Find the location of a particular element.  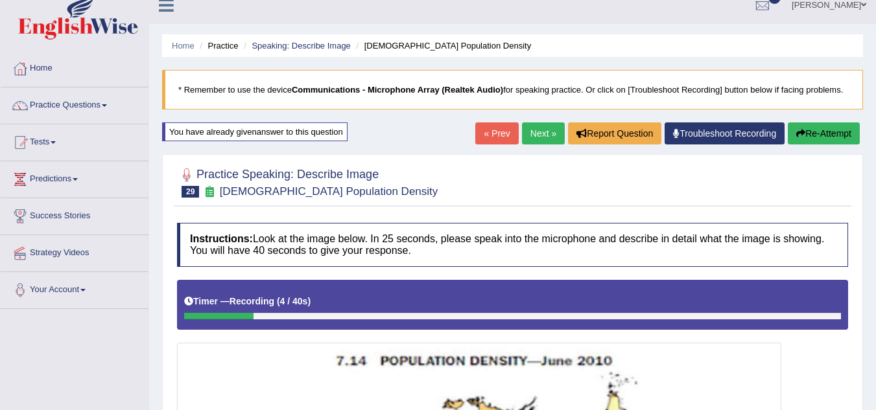

b: 4 / 40s is located at coordinates (294, 301).